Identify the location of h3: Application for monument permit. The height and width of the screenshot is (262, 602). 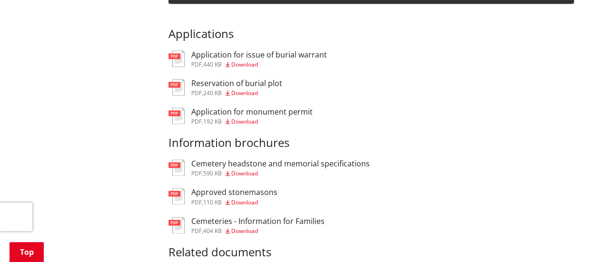
(252, 112).